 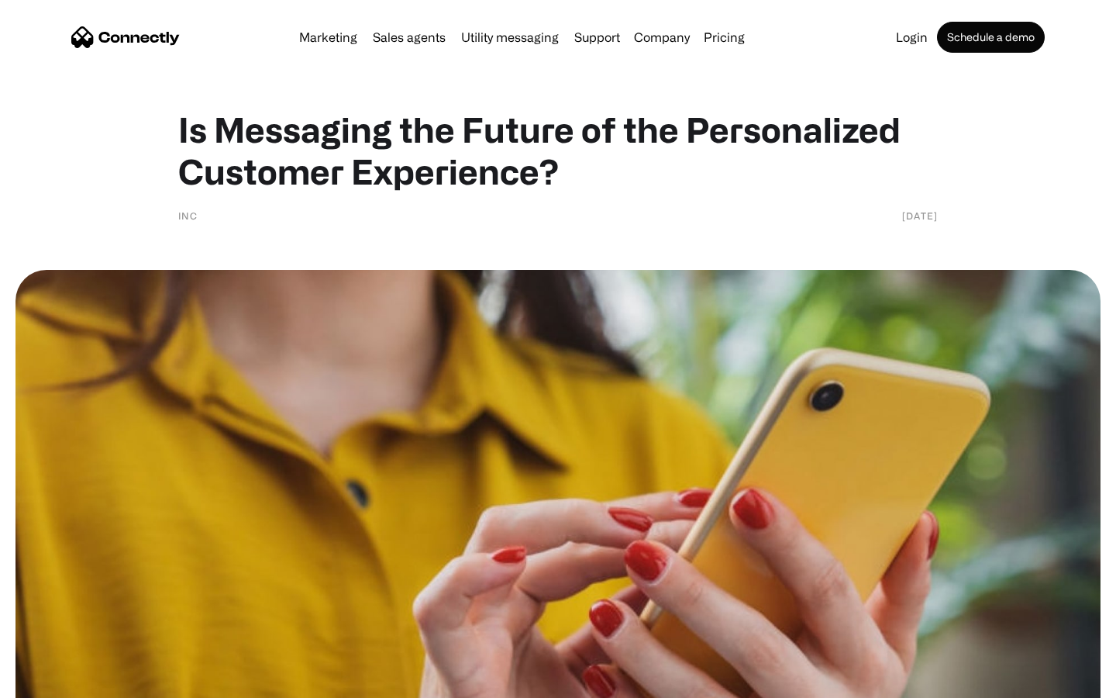 What do you see at coordinates (558, 150) in the screenshot?
I see `h1: Is Messaging the Future of the Personalized Customer Experience?` at bounding box center [558, 150].